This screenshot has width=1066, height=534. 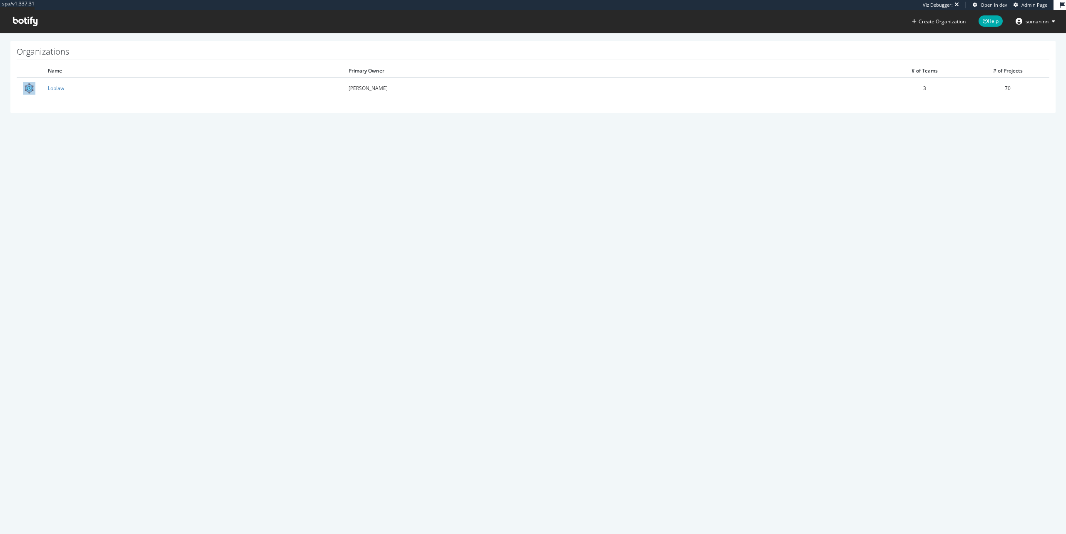 I want to click on span: Admin Page, so click(x=1035, y=5).